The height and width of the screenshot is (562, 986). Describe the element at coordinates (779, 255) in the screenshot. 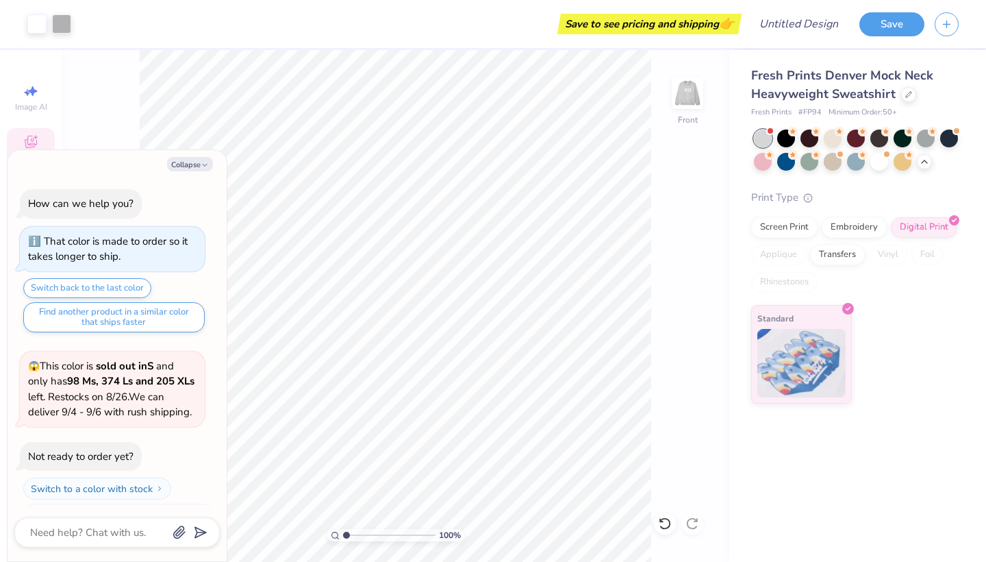

I see `div: Applique` at that location.